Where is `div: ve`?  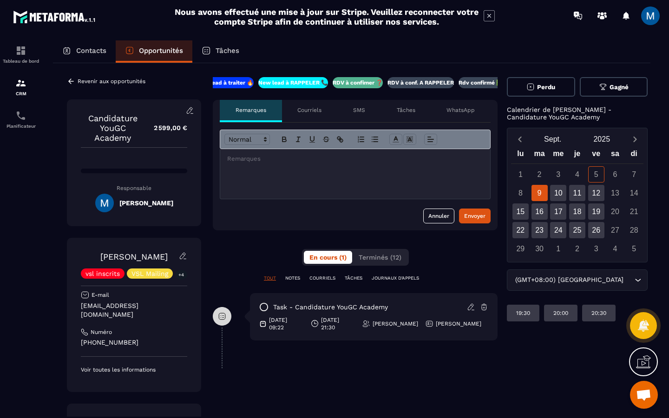 div: ve is located at coordinates (596, 155).